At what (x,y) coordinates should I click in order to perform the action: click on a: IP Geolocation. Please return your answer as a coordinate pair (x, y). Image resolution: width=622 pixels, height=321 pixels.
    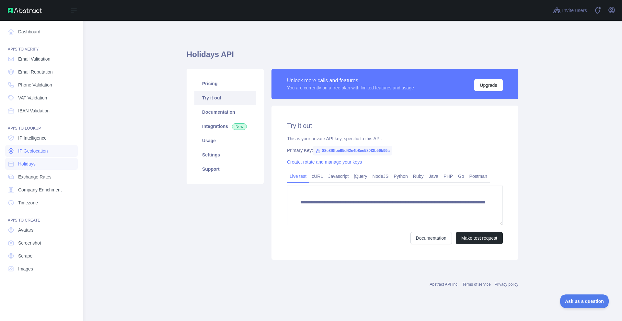
    Looking at the image, I should click on (41, 151).